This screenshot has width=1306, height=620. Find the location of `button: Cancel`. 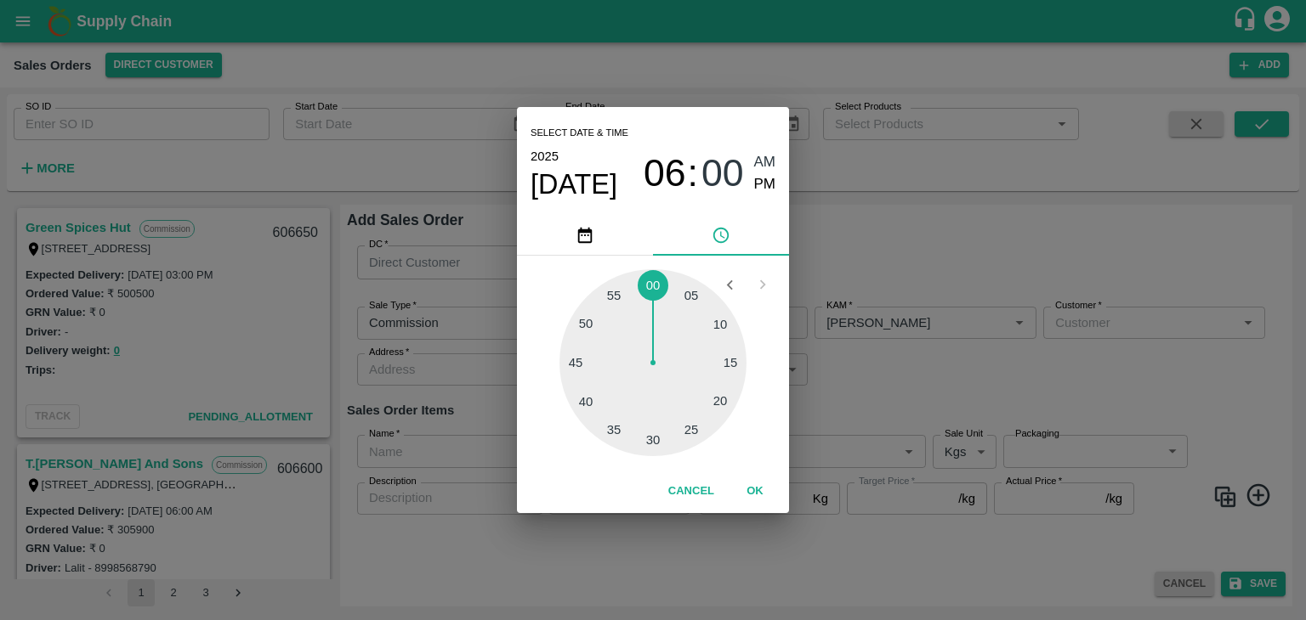

button: Cancel is located at coordinates (691, 491).